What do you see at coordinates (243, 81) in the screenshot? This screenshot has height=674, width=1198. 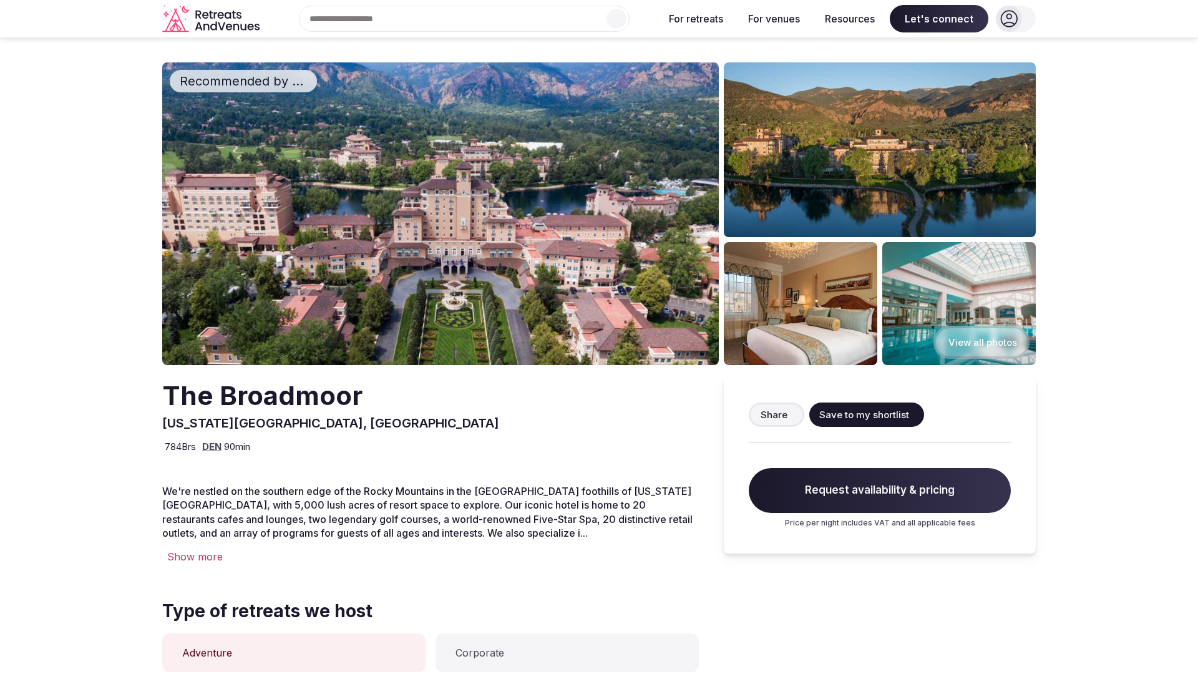 I see `div: Recommended by Baby Bathwater` at bounding box center [243, 81].